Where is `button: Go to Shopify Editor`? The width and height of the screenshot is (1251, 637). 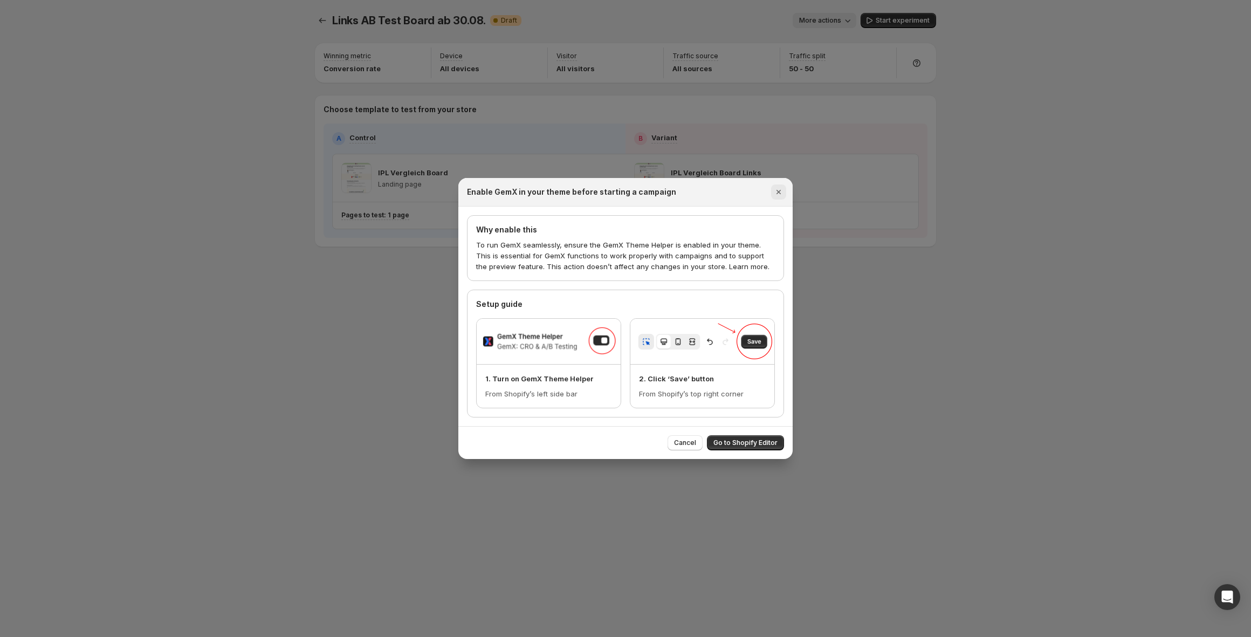 button: Go to Shopify Editor is located at coordinates (745, 443).